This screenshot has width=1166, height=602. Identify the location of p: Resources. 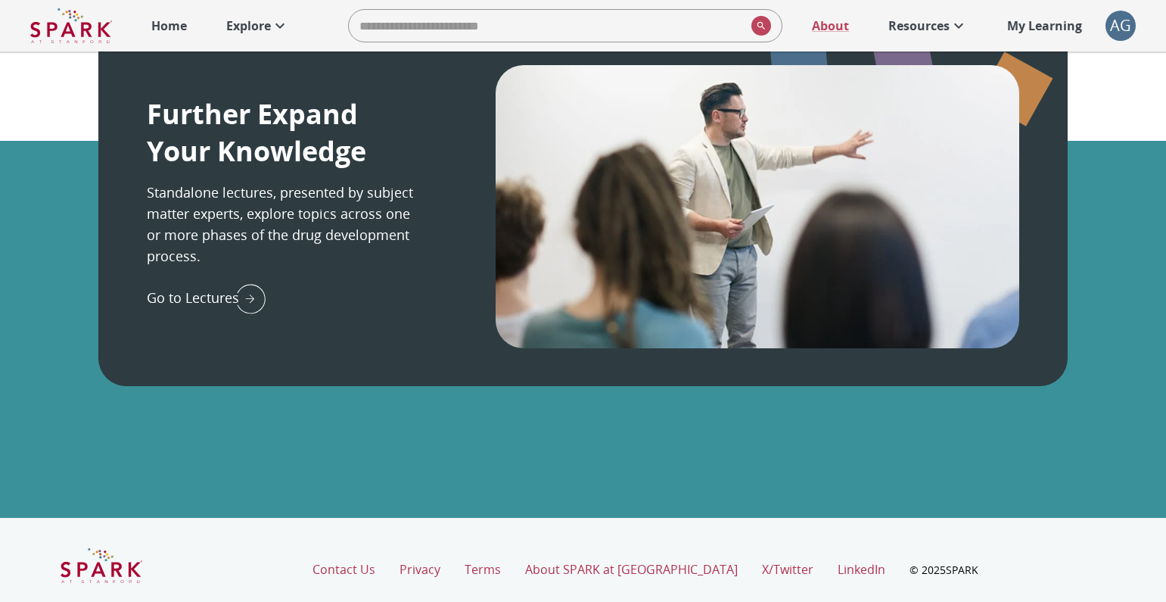
(919, 26).